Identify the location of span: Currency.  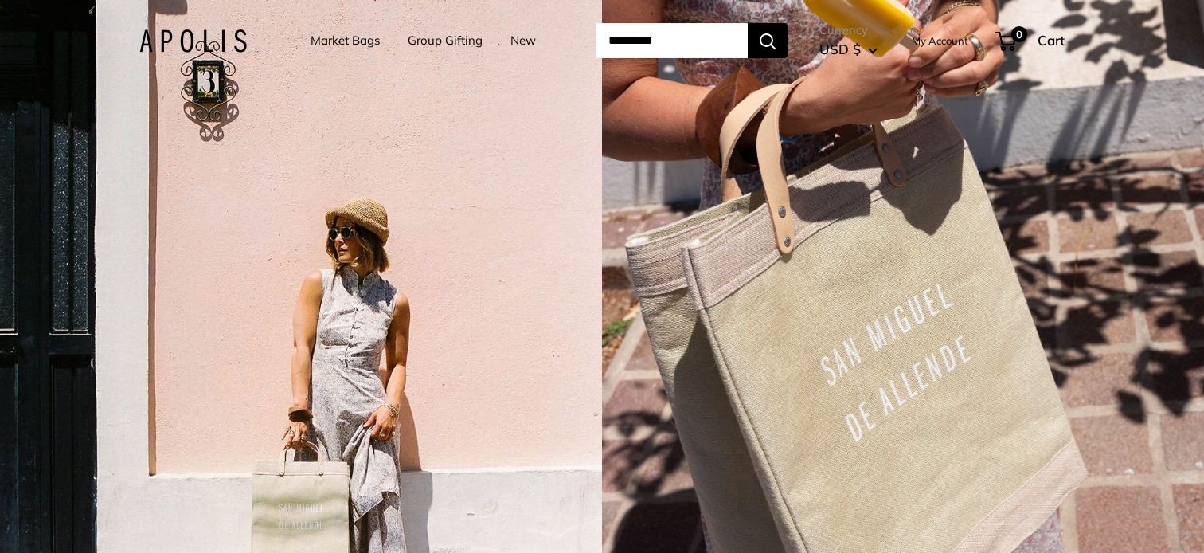
(848, 30).